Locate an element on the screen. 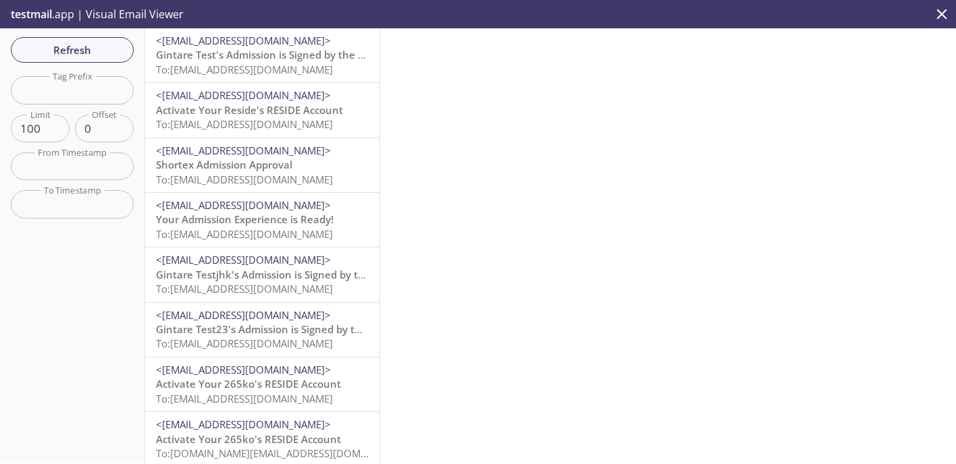 The height and width of the screenshot is (464, 956). span: Your Admission Experience is Ready! is located at coordinates (244, 219).